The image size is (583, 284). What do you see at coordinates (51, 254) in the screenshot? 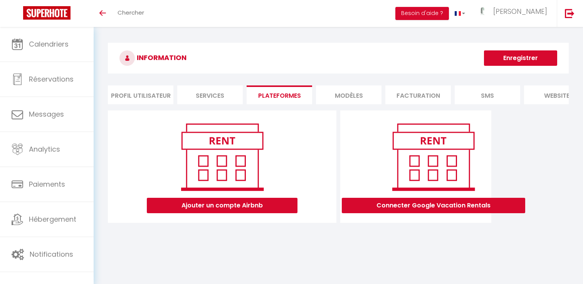
I see `span: Notifications` at bounding box center [51, 254].